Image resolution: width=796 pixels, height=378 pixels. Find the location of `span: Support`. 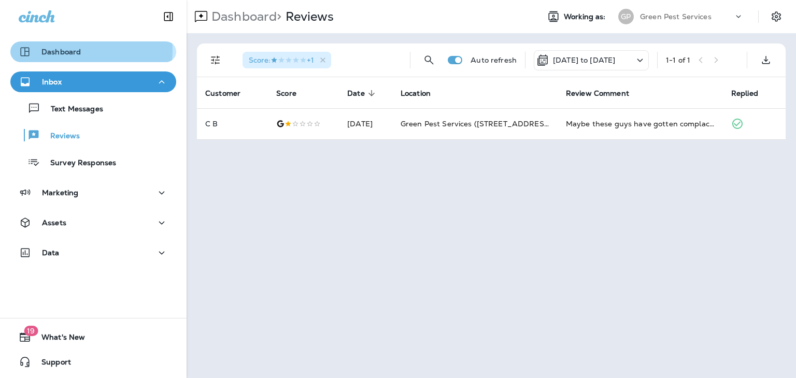

span: Support is located at coordinates (51, 364).